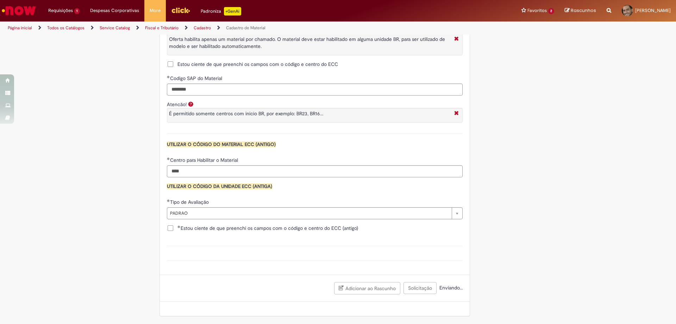 This screenshot has width=676, height=324. Describe the element at coordinates (258, 64) in the screenshot. I see `span: Estou ciente de que preenchi os campos com o código e centro do ECC` at that location.